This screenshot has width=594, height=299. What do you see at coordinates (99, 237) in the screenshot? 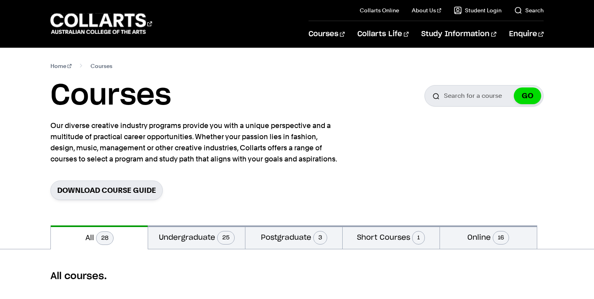
I see `button: All28` at bounding box center [99, 237].